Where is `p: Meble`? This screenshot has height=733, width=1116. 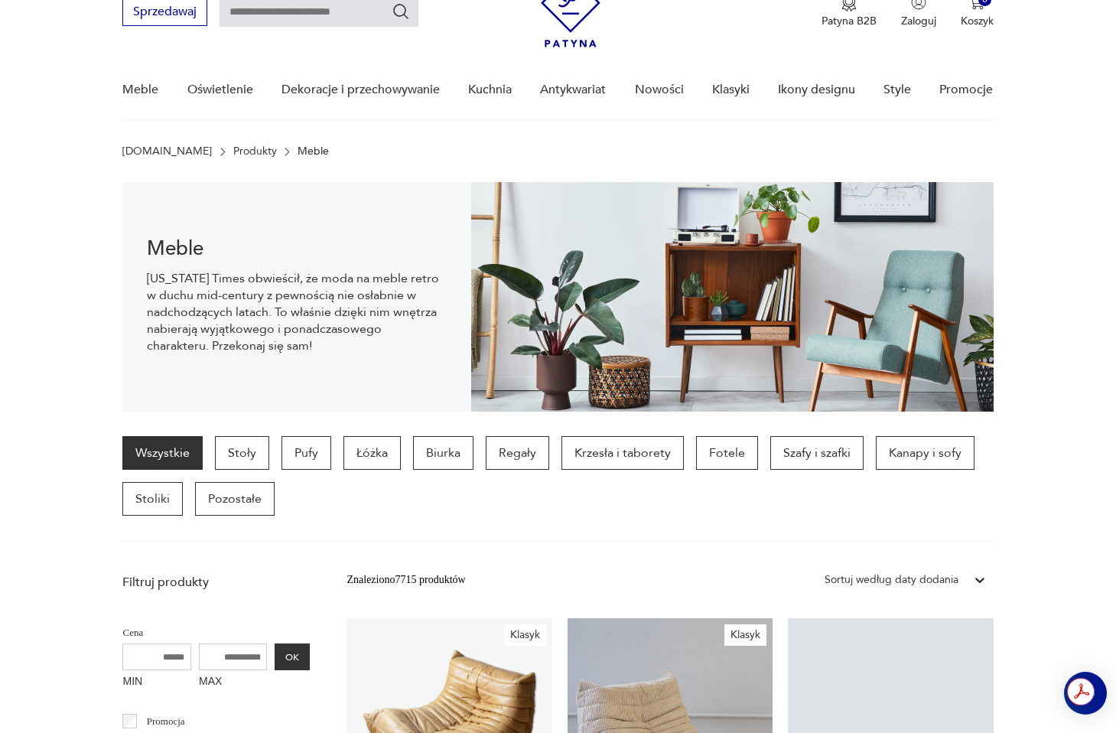 p: Meble is located at coordinates (313, 151).